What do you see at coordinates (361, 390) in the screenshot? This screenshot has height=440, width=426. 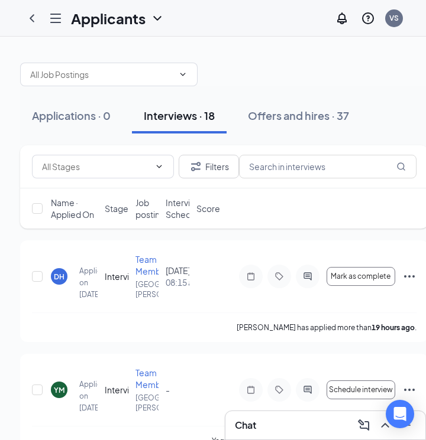 I see `span: Schedule interview` at bounding box center [361, 390].